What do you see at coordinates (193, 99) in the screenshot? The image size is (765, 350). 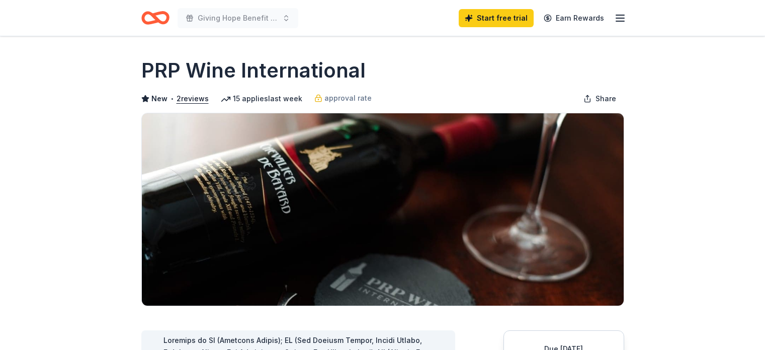 I see `button: 2reviews` at bounding box center [193, 99].